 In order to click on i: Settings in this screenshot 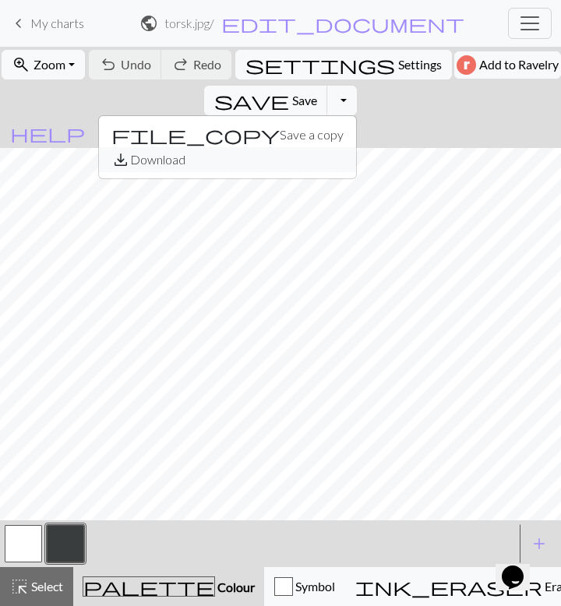, I will do `click(320, 65)`.